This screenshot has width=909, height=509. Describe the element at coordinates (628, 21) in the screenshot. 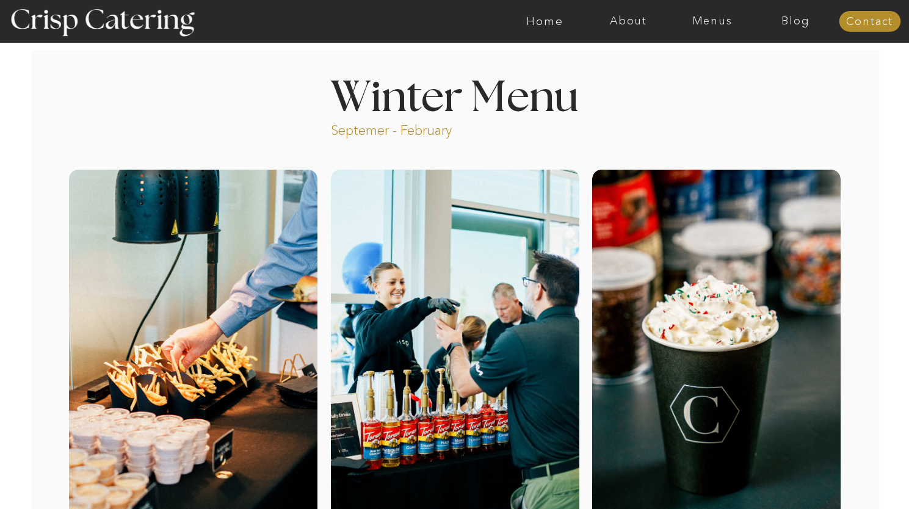

I see `nav: About` at that location.